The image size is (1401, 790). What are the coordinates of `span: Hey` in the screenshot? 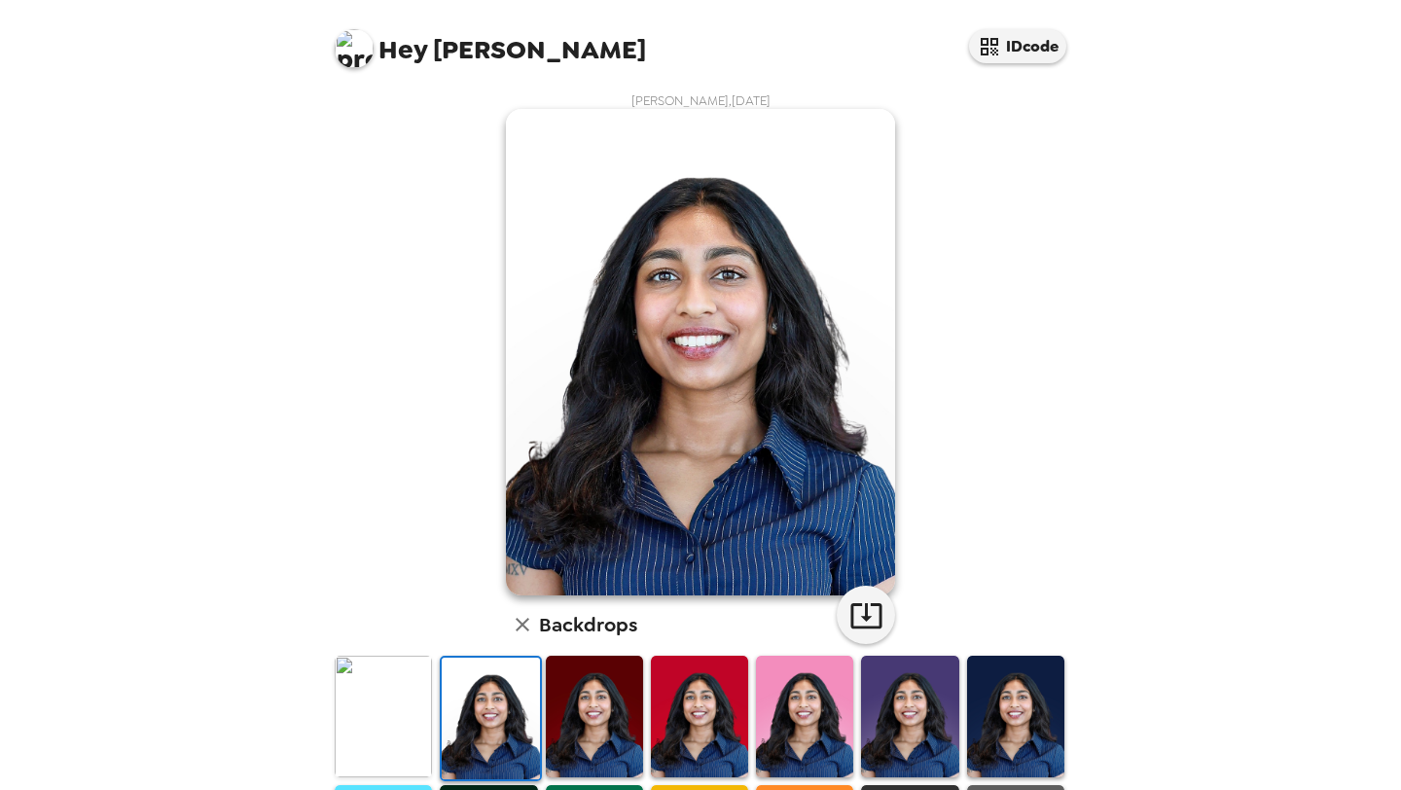 It's located at (403, 50).